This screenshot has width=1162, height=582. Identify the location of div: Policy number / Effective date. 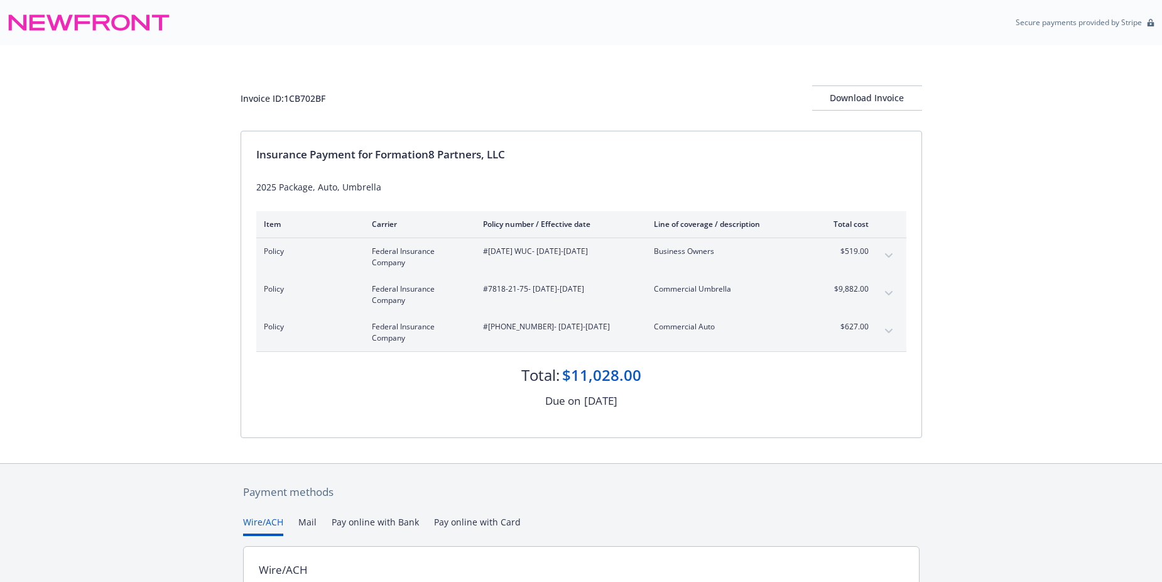
(559, 224).